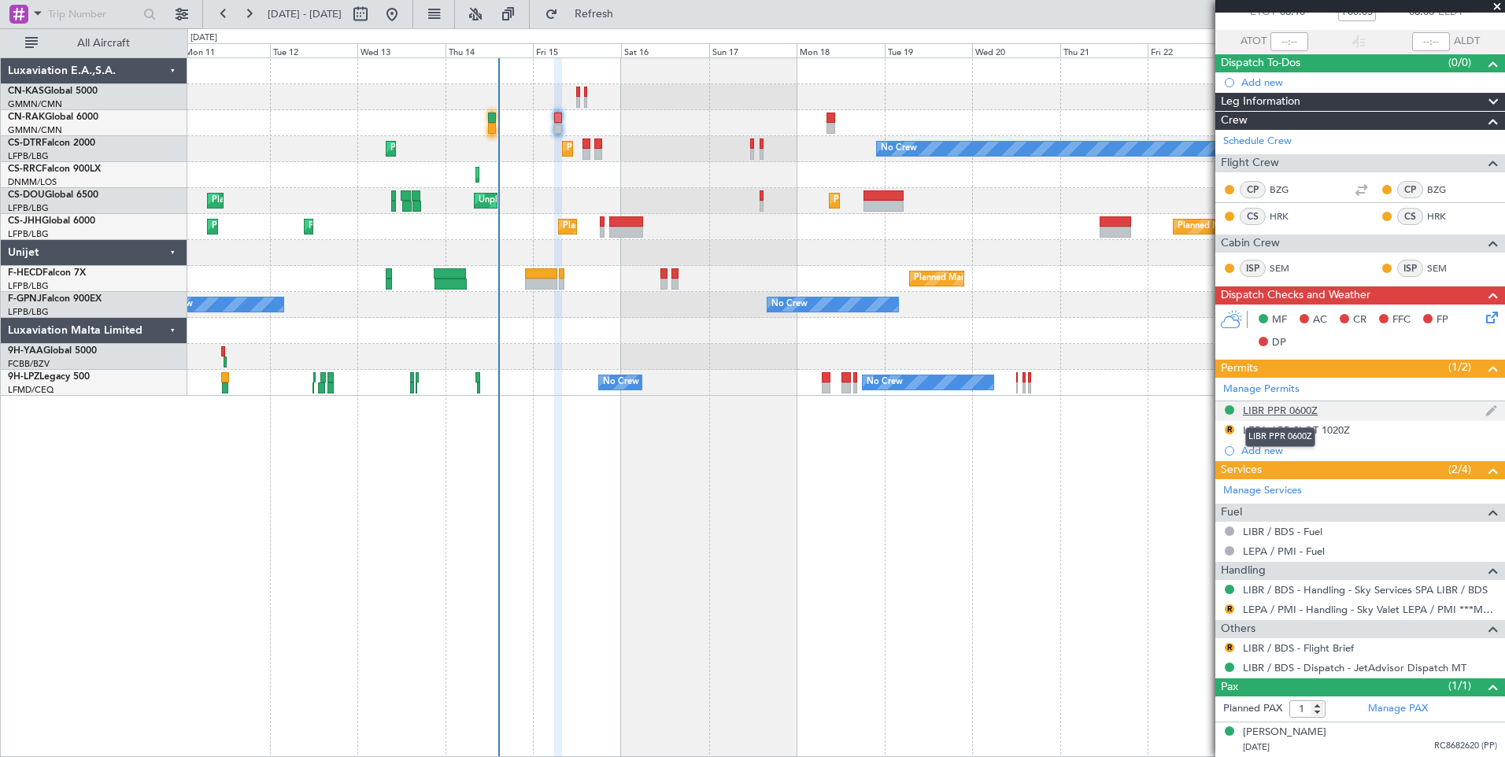 This screenshot has height=757, width=1505. What do you see at coordinates (1253, 216) in the screenshot?
I see `div: CS` at bounding box center [1253, 216].